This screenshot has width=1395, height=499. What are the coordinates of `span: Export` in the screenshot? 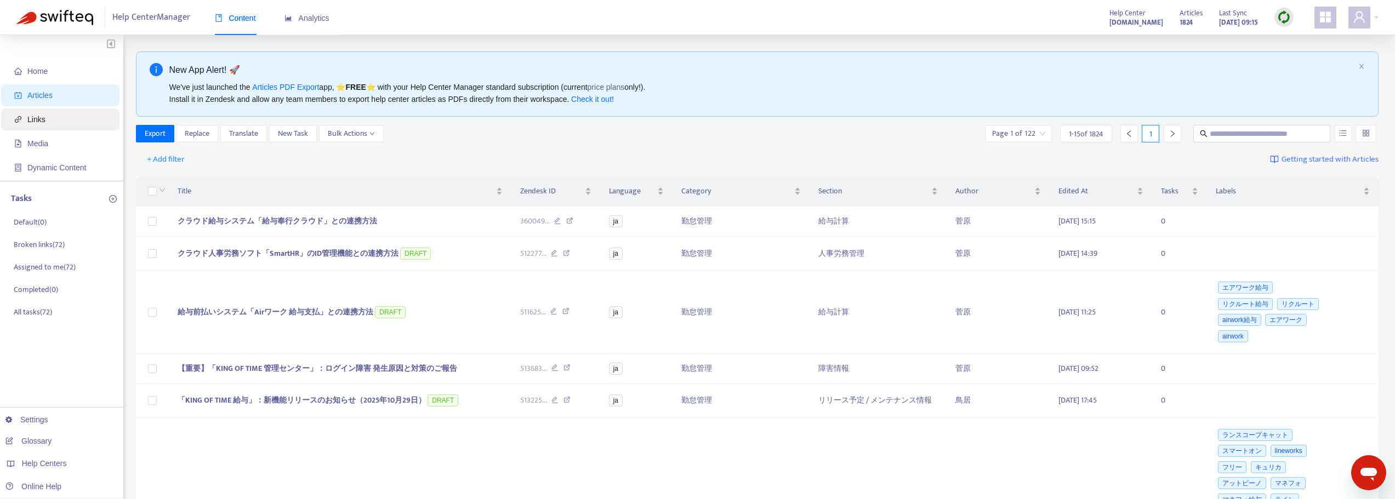 It's located at (155, 134).